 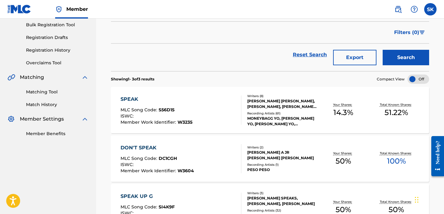 What do you see at coordinates (422, 33) in the screenshot?
I see `img: filter` at bounding box center [422, 33].